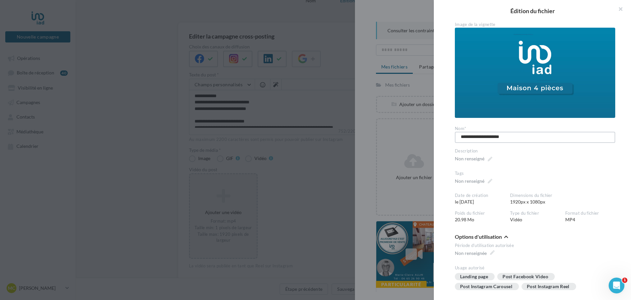  I want to click on div: Poids du fichier, so click(480, 213).